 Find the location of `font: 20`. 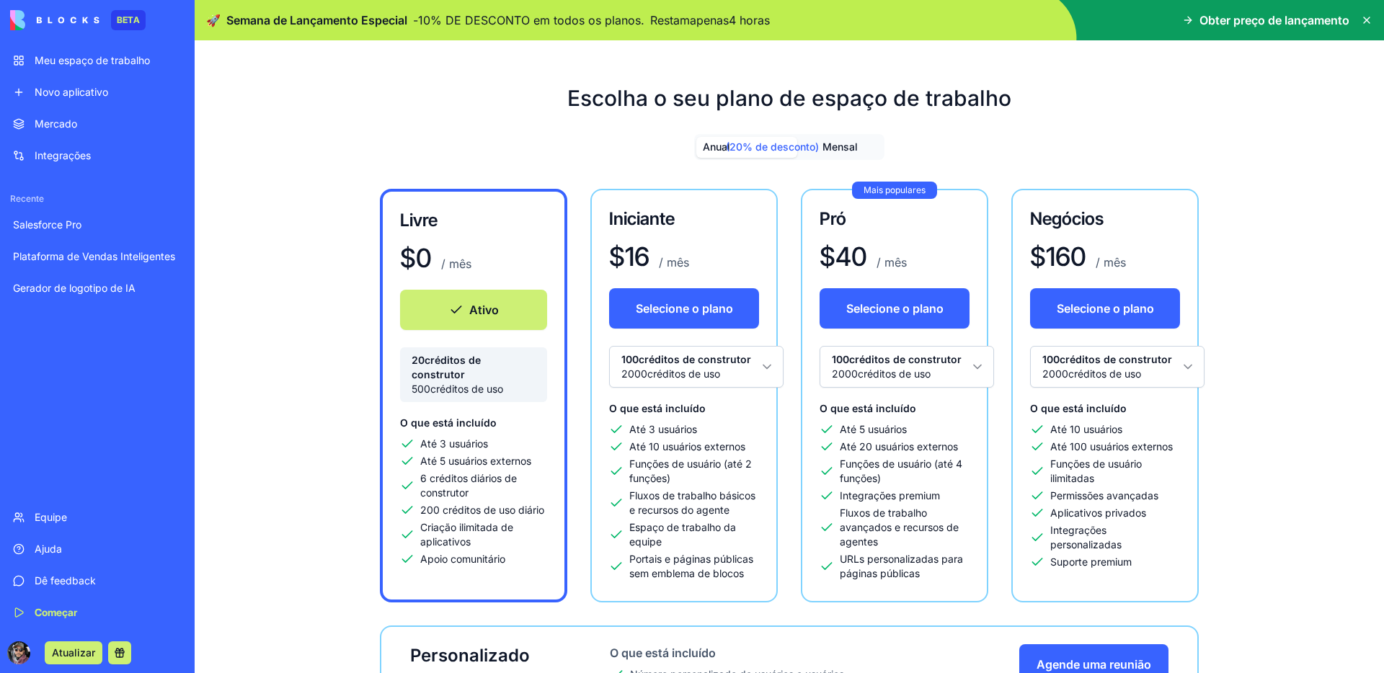

font: 20 is located at coordinates (418, 360).